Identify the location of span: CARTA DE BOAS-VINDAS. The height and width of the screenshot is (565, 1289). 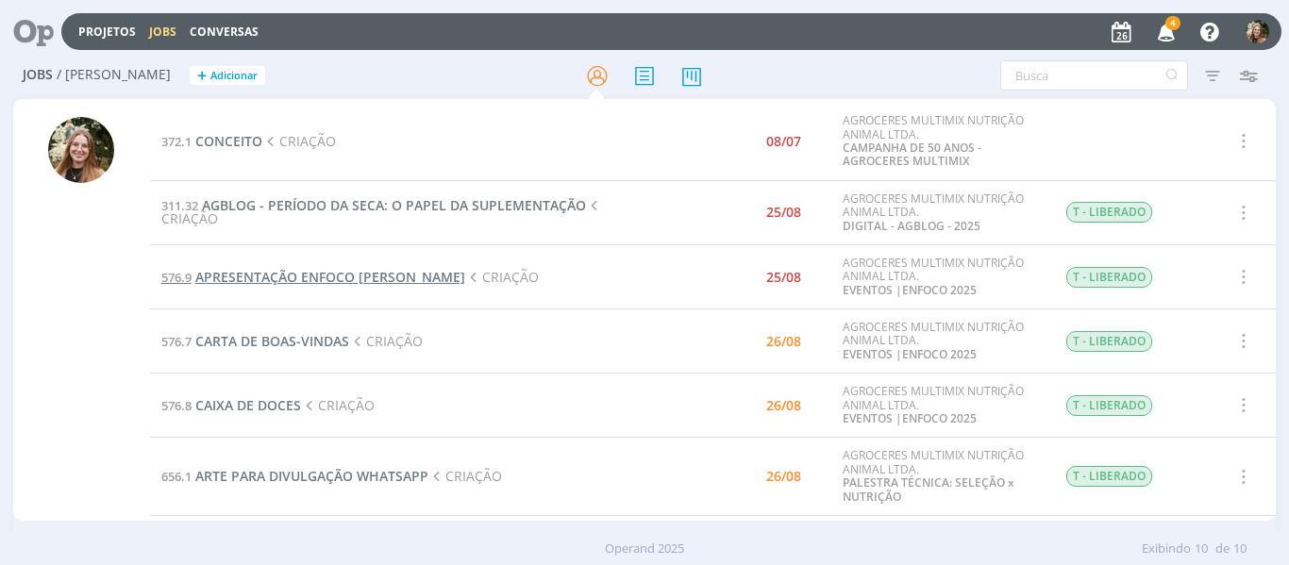
(272, 341).